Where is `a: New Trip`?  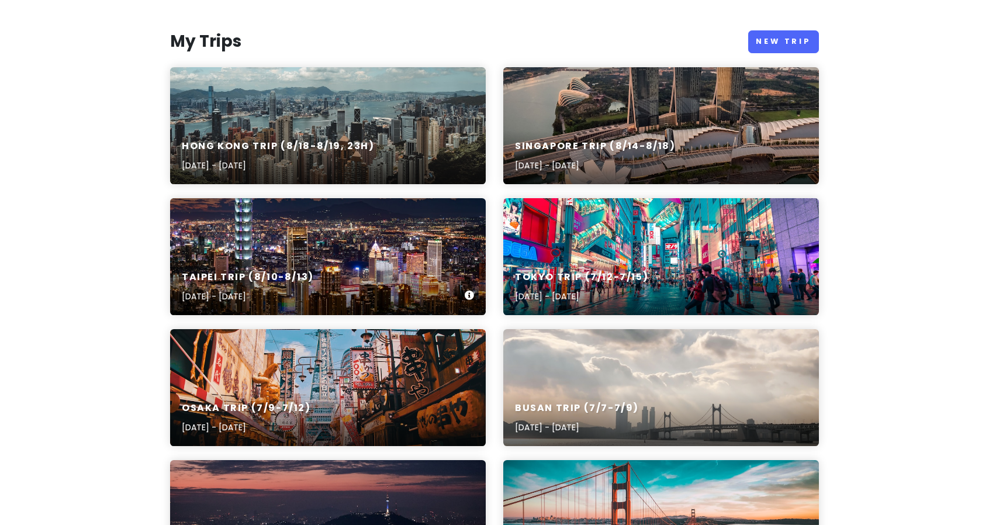 a: New Trip is located at coordinates (783, 41).